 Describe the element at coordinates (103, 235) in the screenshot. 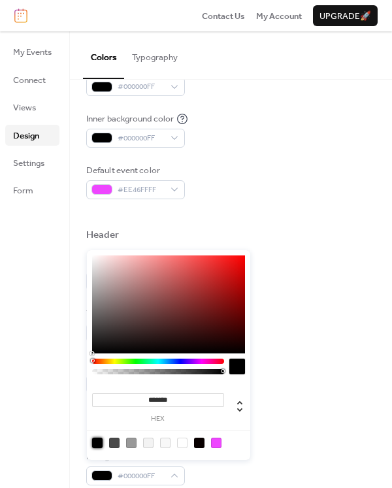

I see `div: Header` at that location.